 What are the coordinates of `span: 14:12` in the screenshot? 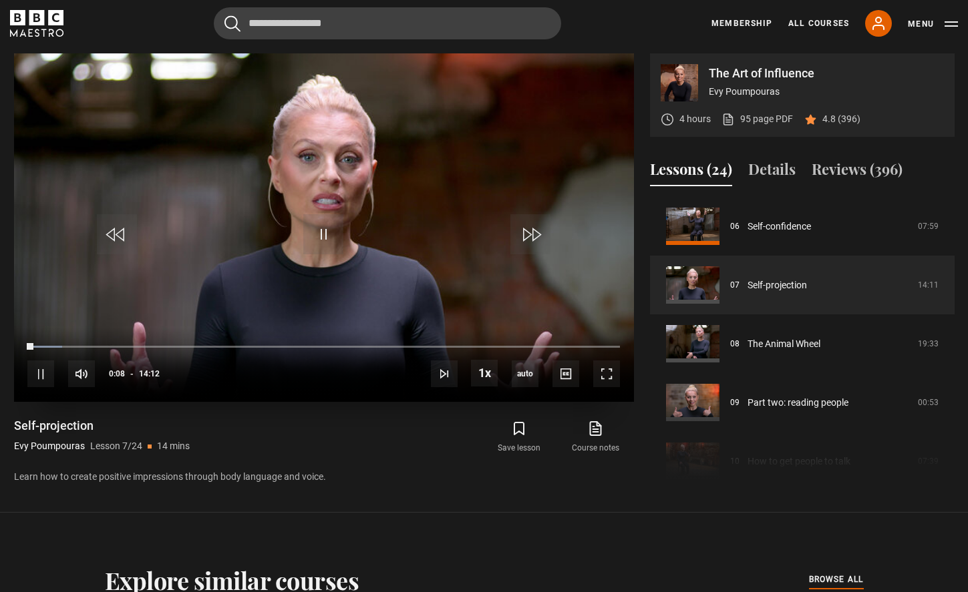 It's located at (149, 374).